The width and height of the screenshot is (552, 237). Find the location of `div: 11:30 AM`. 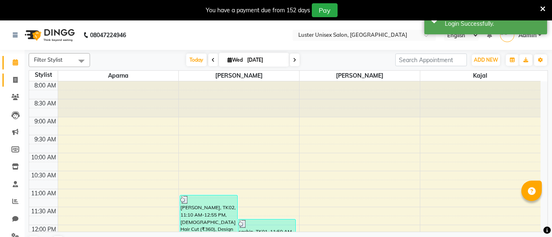

div: 11:30 AM is located at coordinates (43, 211).